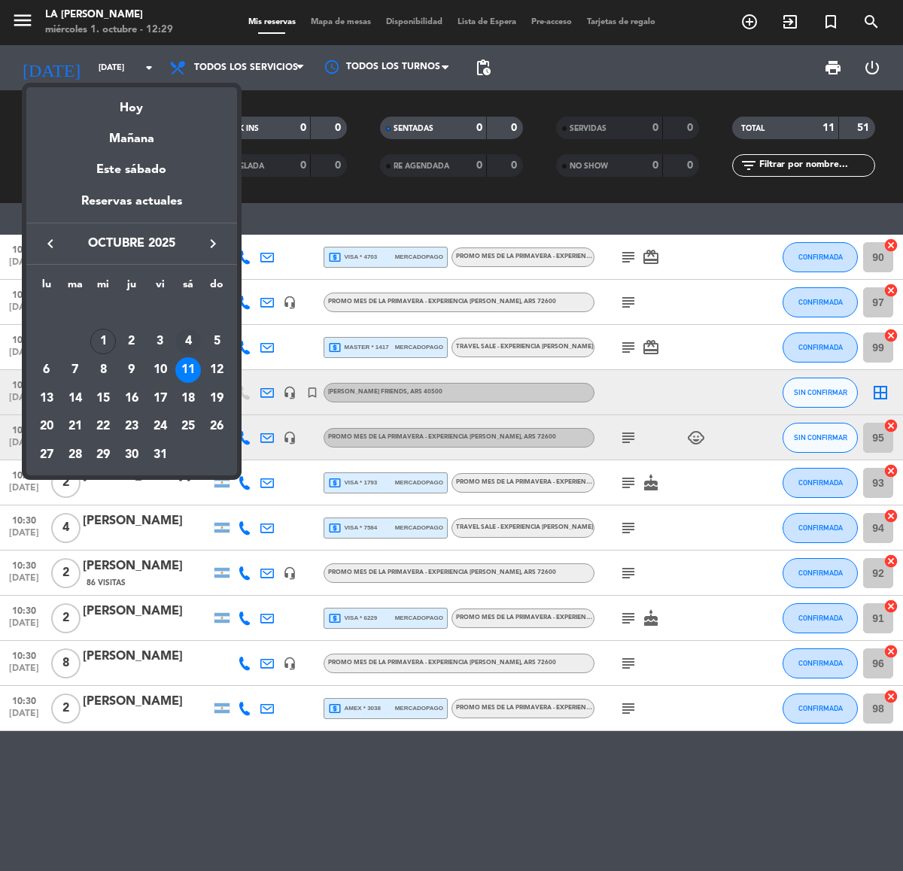 This screenshot has height=871, width=903. I want to click on td: 5 de octubre de 2025, so click(217, 342).